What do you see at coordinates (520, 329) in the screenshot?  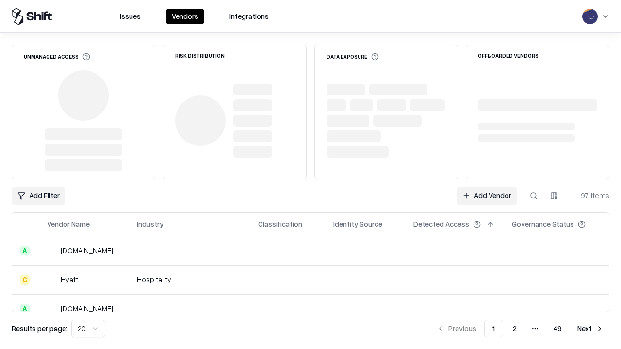 I see `nav: pagination` at bounding box center [520, 329].